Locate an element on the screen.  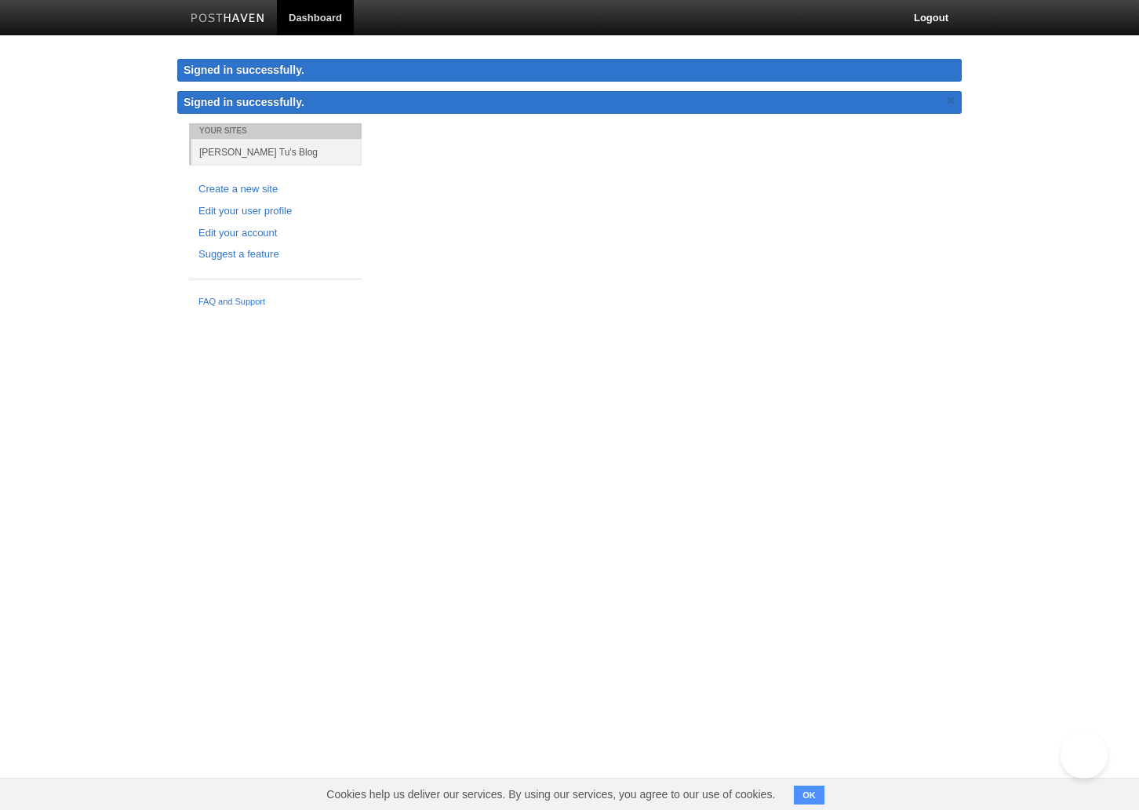
div: Signed in successfully. is located at coordinates (570, 70).